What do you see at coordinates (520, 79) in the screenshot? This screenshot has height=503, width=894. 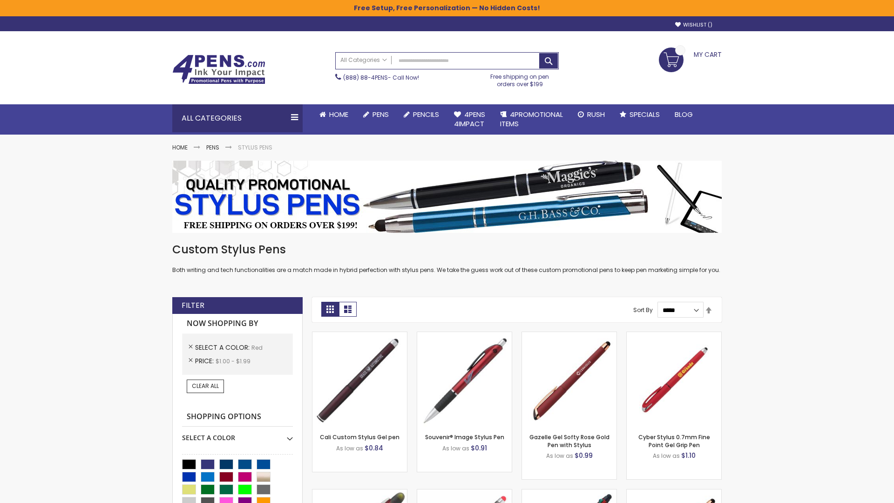 I see `div: Free shipping on pen orders over $199` at bounding box center [520, 79].